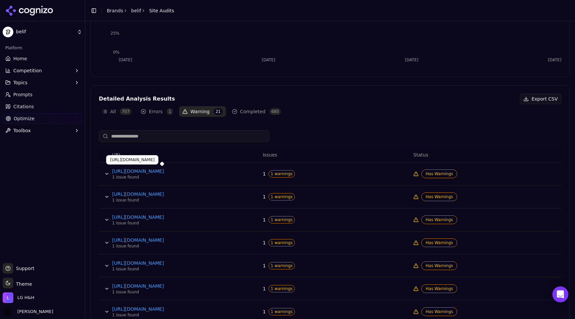  I want to click on button: Competition, so click(42, 71).